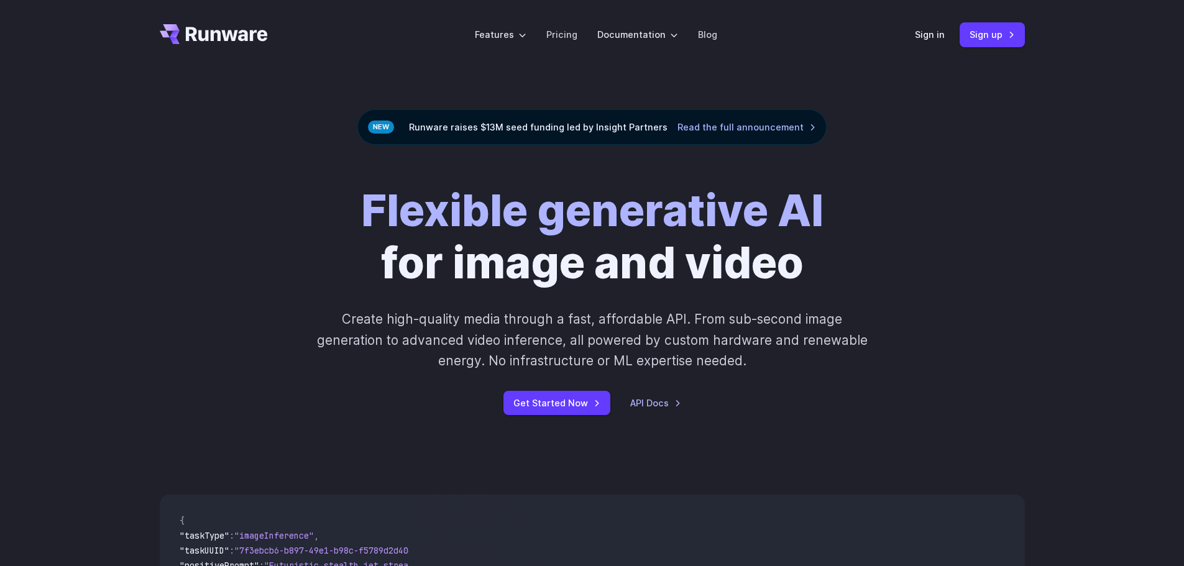  I want to click on span: "taskUUID", so click(205, 551).